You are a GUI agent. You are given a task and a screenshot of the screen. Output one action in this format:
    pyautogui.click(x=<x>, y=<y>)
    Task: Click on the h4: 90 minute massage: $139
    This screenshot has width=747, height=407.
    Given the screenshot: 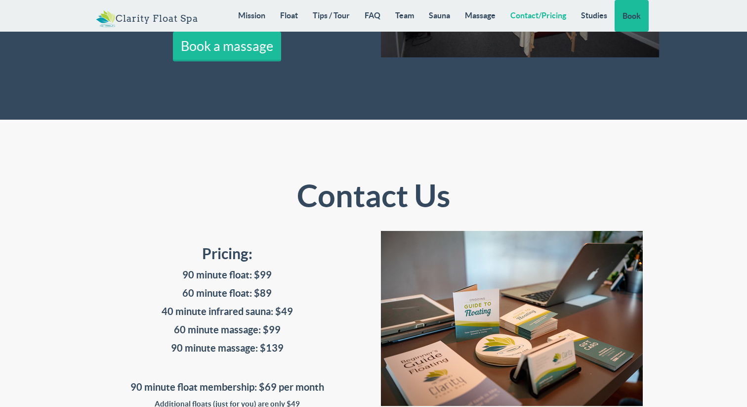 What is the action you would take?
    pyautogui.click(x=227, y=348)
    